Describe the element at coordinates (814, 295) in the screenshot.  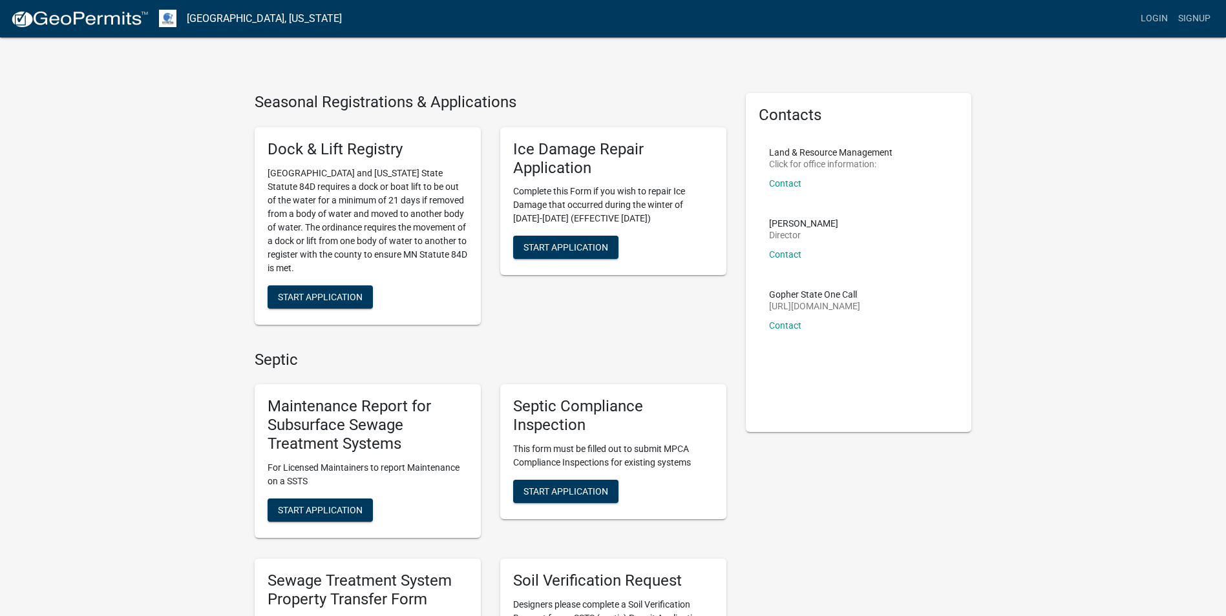
I see `p: Gopher State One Call` at that location.